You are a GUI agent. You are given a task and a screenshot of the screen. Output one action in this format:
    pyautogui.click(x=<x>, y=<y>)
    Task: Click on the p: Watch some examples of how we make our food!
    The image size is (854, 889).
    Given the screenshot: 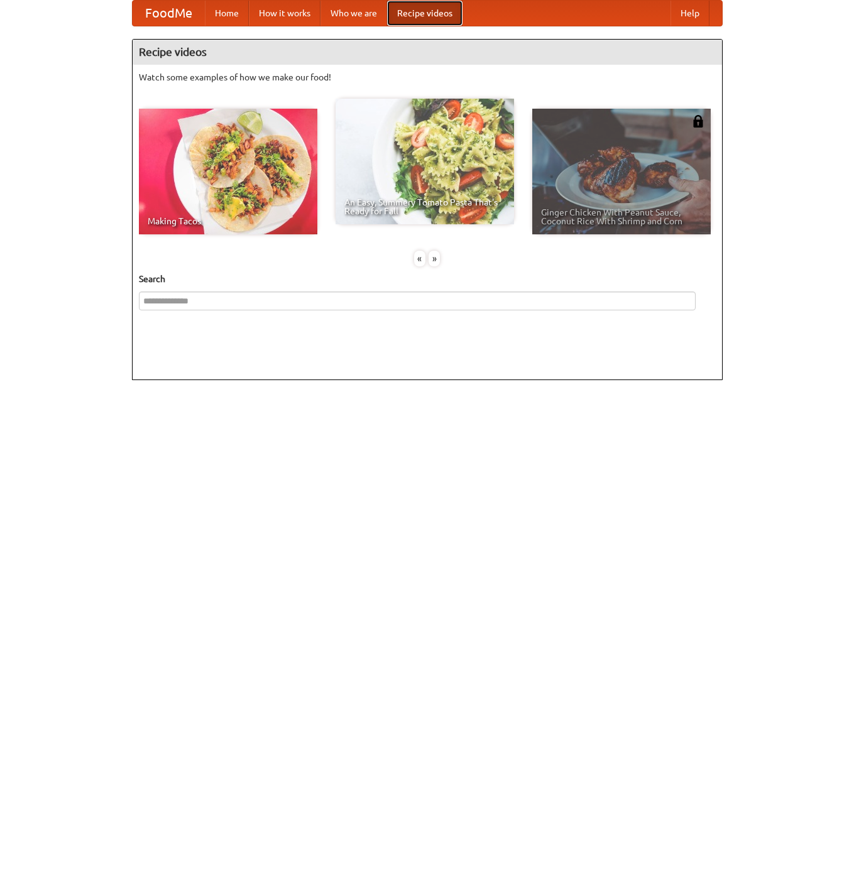 What is the action you would take?
    pyautogui.click(x=427, y=77)
    